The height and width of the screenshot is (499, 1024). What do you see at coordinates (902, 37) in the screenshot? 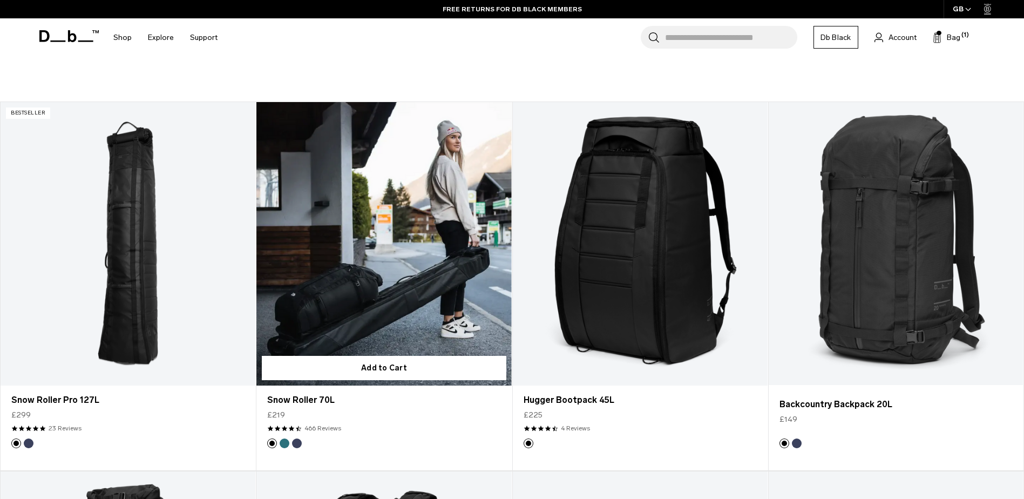
I see `span: Account` at bounding box center [902, 37].